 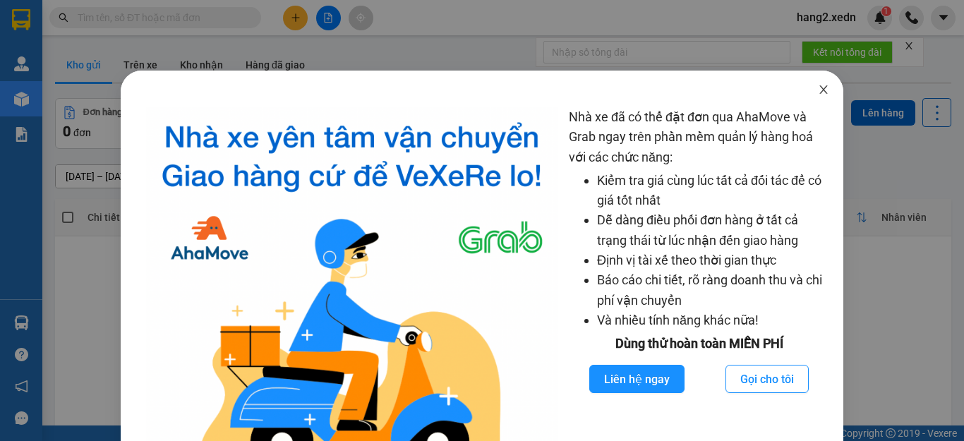 What do you see at coordinates (637, 379) in the screenshot?
I see `button: Liên hệ ngay` at bounding box center [637, 379].